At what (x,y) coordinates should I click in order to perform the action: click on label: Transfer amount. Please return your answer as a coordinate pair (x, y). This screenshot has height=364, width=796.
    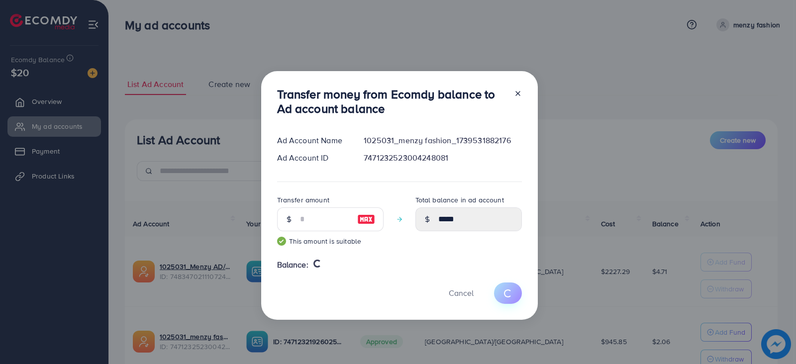
    Looking at the image, I should click on (303, 200).